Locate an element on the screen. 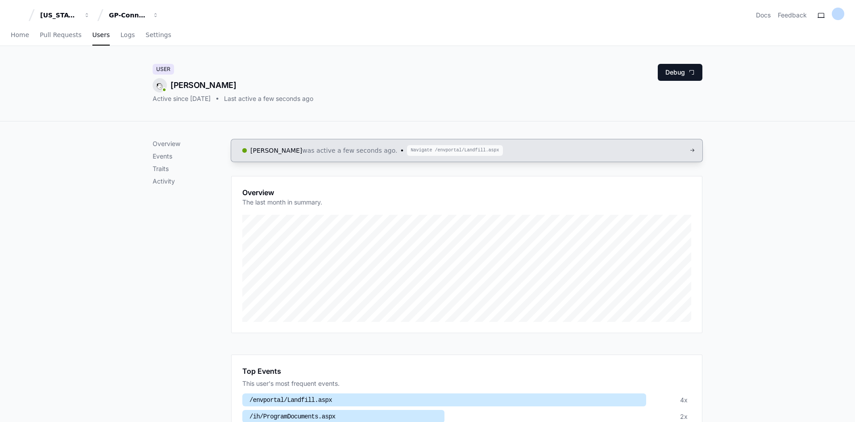 The width and height of the screenshot is (855, 422). span: Home is located at coordinates (20, 35).